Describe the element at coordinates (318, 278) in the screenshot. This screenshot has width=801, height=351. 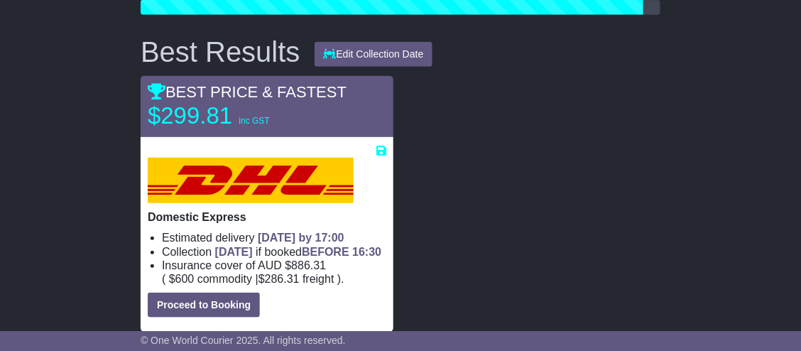
I see `span: Freight` at that location.